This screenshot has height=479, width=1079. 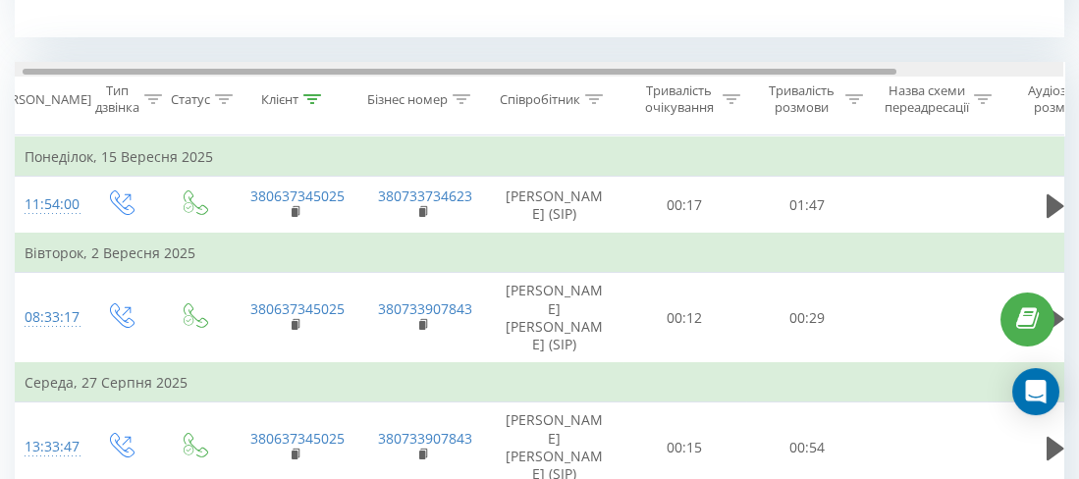 I want to click on a: 380733734623, so click(x=425, y=195).